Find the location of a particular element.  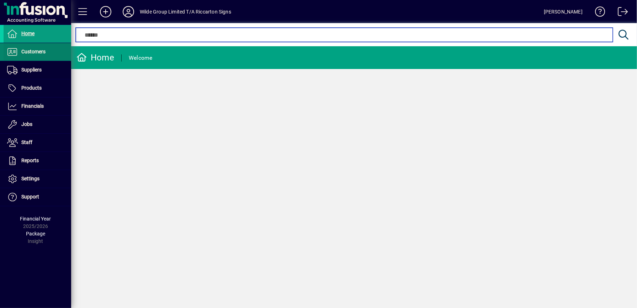

span: Financial Year is located at coordinates (36, 219).